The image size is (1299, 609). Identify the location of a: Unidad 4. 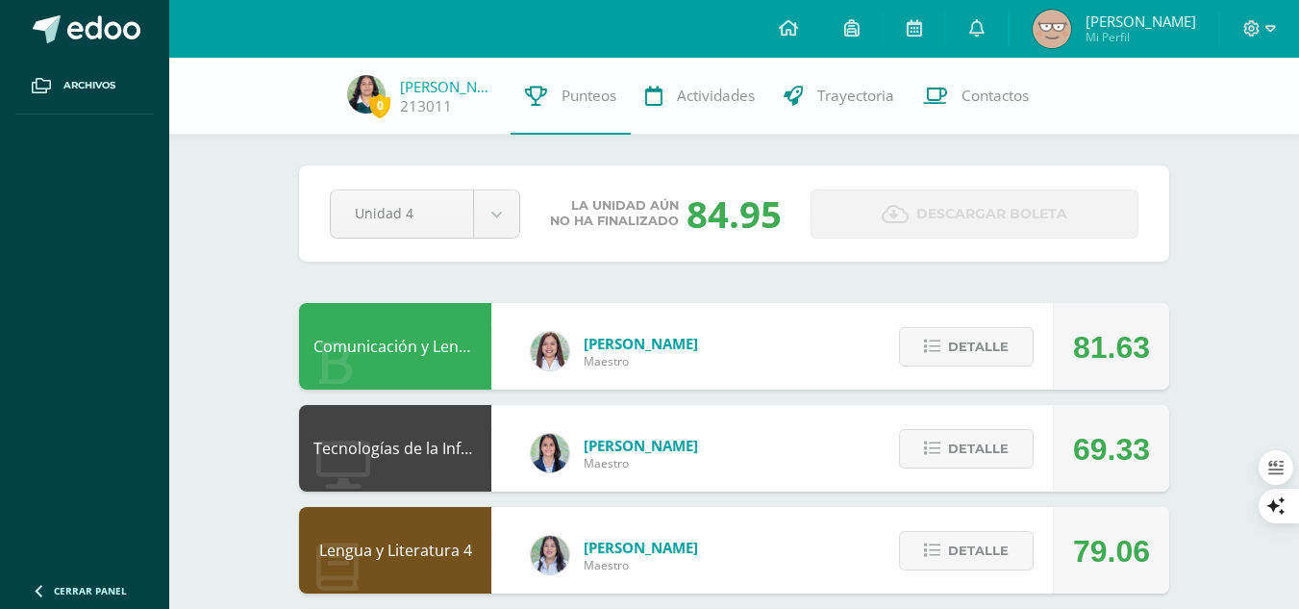
(425, 213).